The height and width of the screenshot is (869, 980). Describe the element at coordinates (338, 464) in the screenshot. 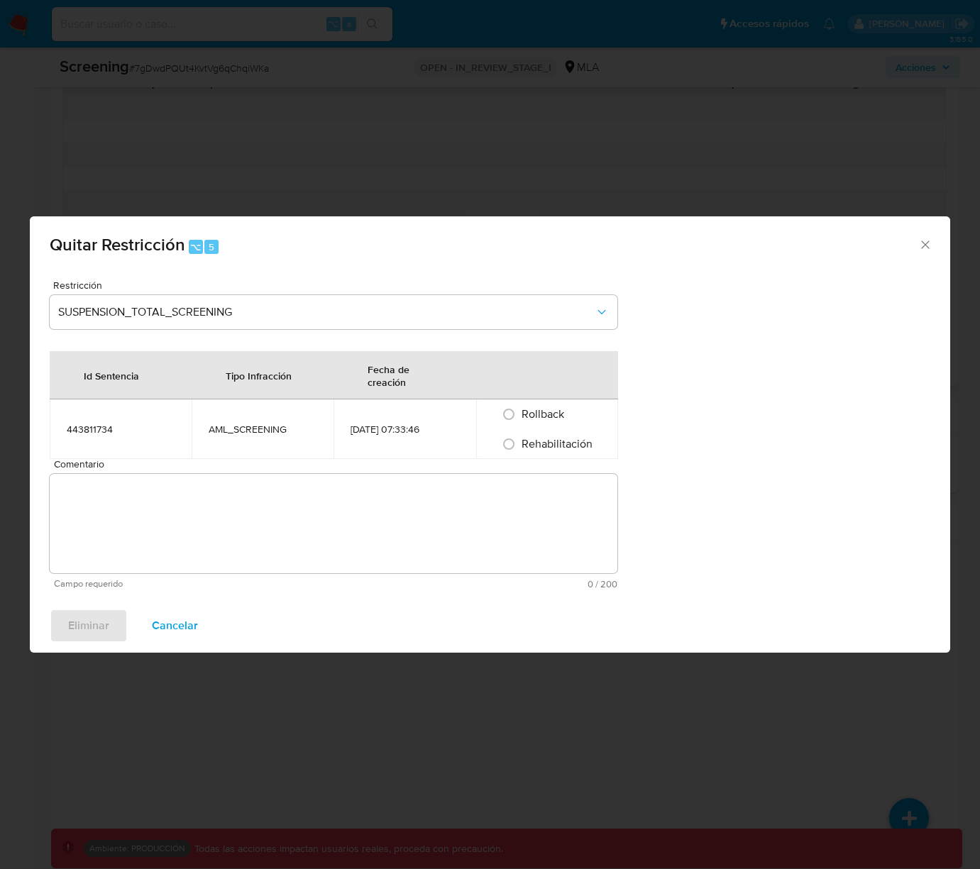

I see `span: Comentario` at that location.